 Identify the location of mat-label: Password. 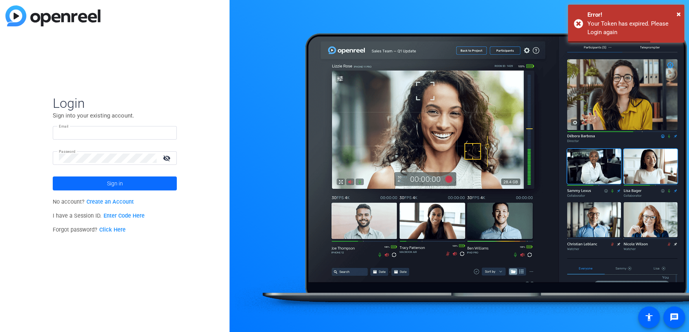
(67, 151).